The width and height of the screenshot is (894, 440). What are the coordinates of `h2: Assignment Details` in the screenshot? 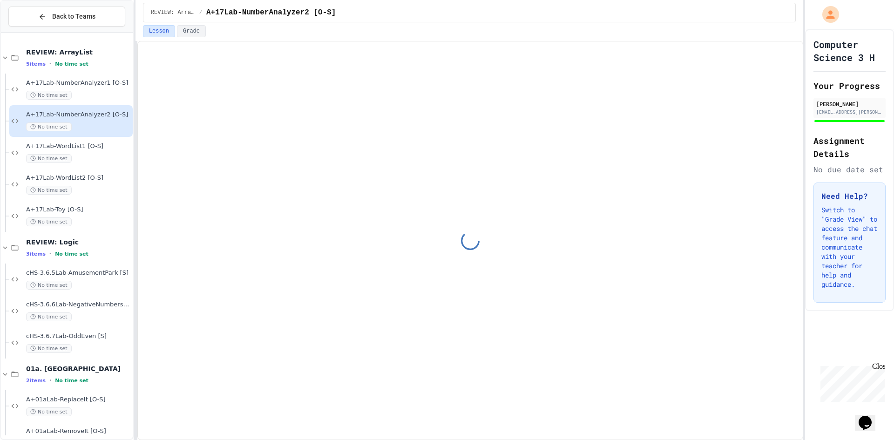 It's located at (849, 147).